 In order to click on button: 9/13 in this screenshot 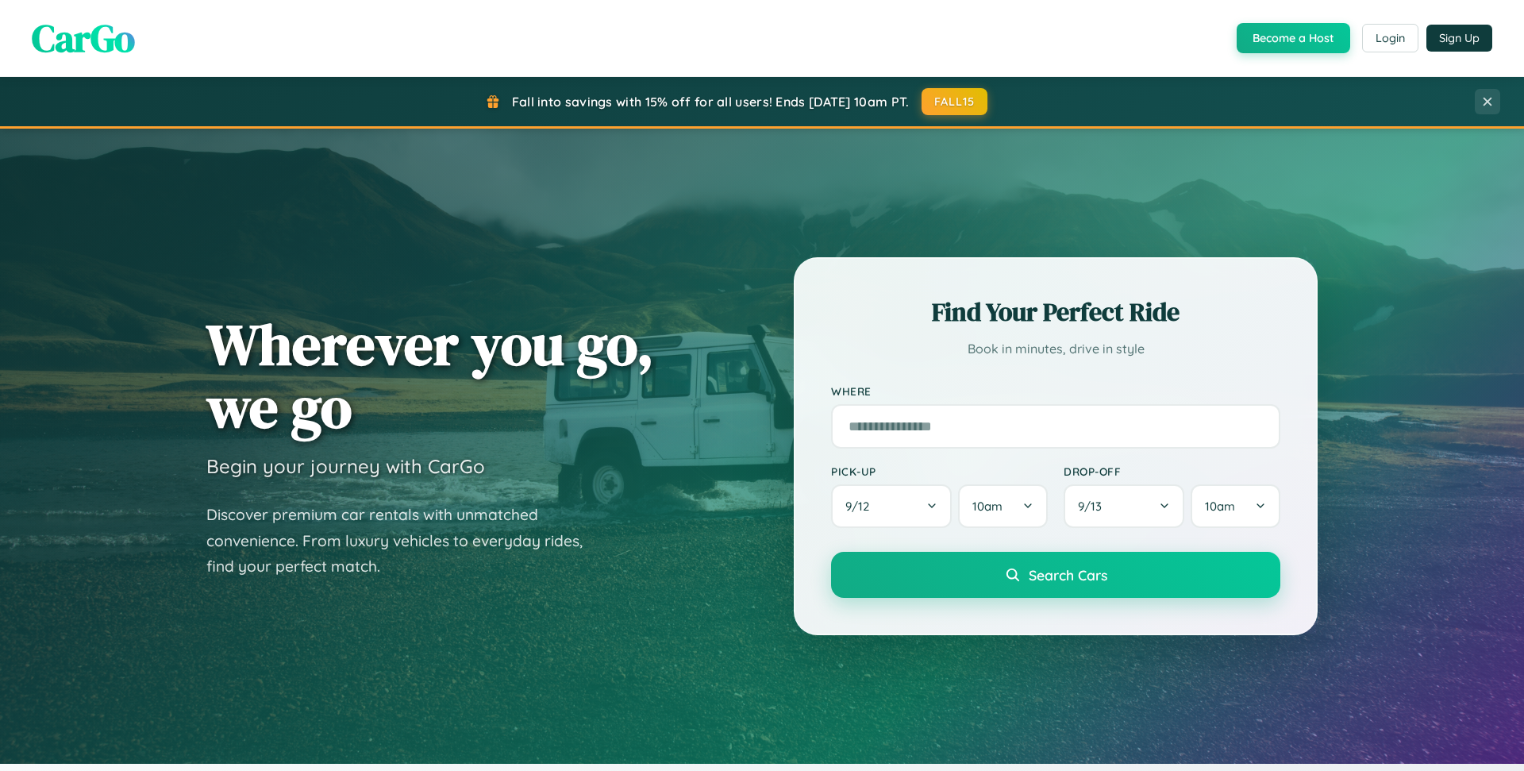, I will do `click(1124, 506)`.